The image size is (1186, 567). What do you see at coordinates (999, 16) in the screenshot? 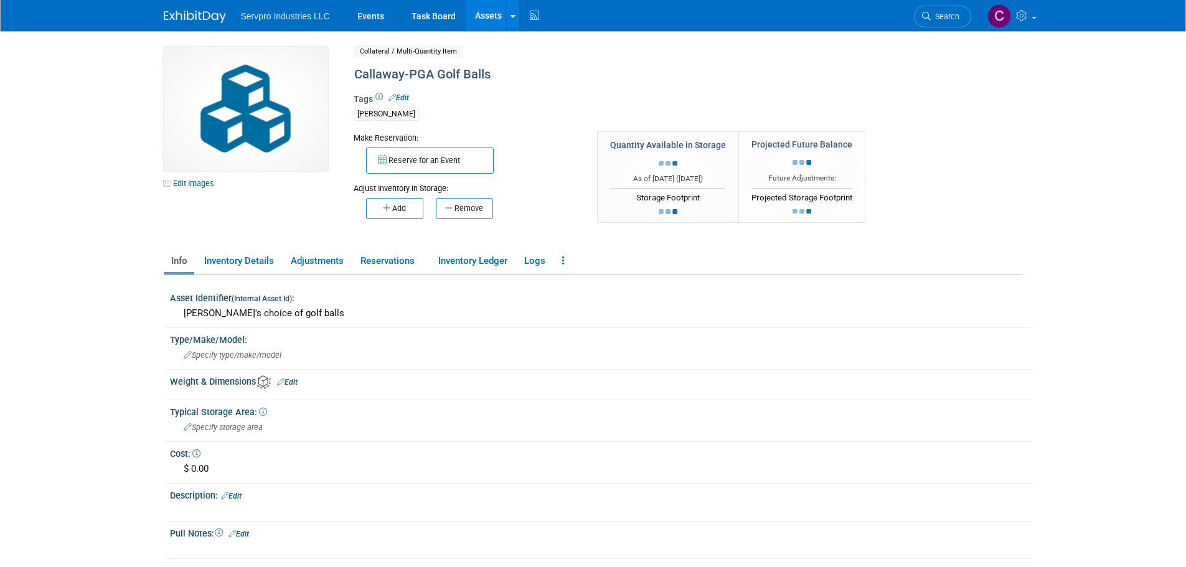
I see `img: Chris Chassagneux` at bounding box center [999, 16].